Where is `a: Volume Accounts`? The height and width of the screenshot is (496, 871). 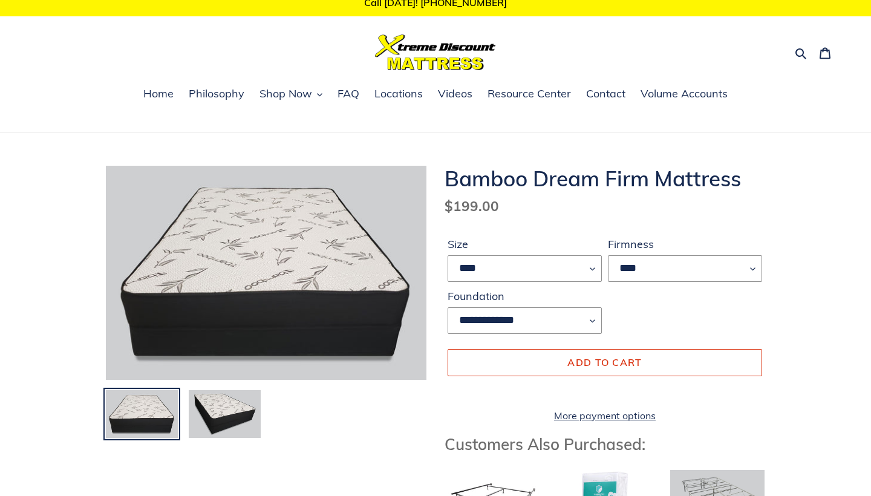 a: Volume Accounts is located at coordinates (684, 94).